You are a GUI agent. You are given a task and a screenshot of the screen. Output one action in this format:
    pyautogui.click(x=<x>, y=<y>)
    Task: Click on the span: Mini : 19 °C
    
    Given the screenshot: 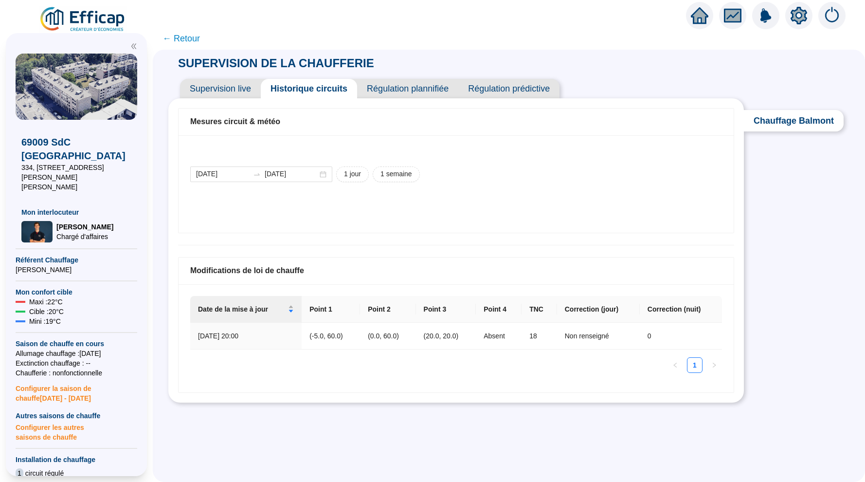 What is the action you would take?
    pyautogui.click(x=45, y=321)
    